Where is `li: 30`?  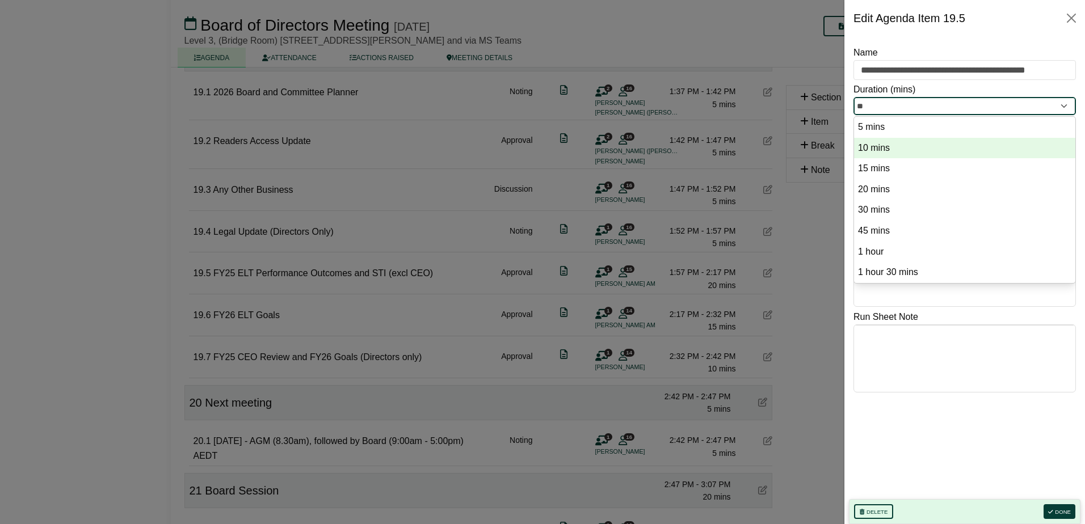 li: 30 is located at coordinates (964, 210).